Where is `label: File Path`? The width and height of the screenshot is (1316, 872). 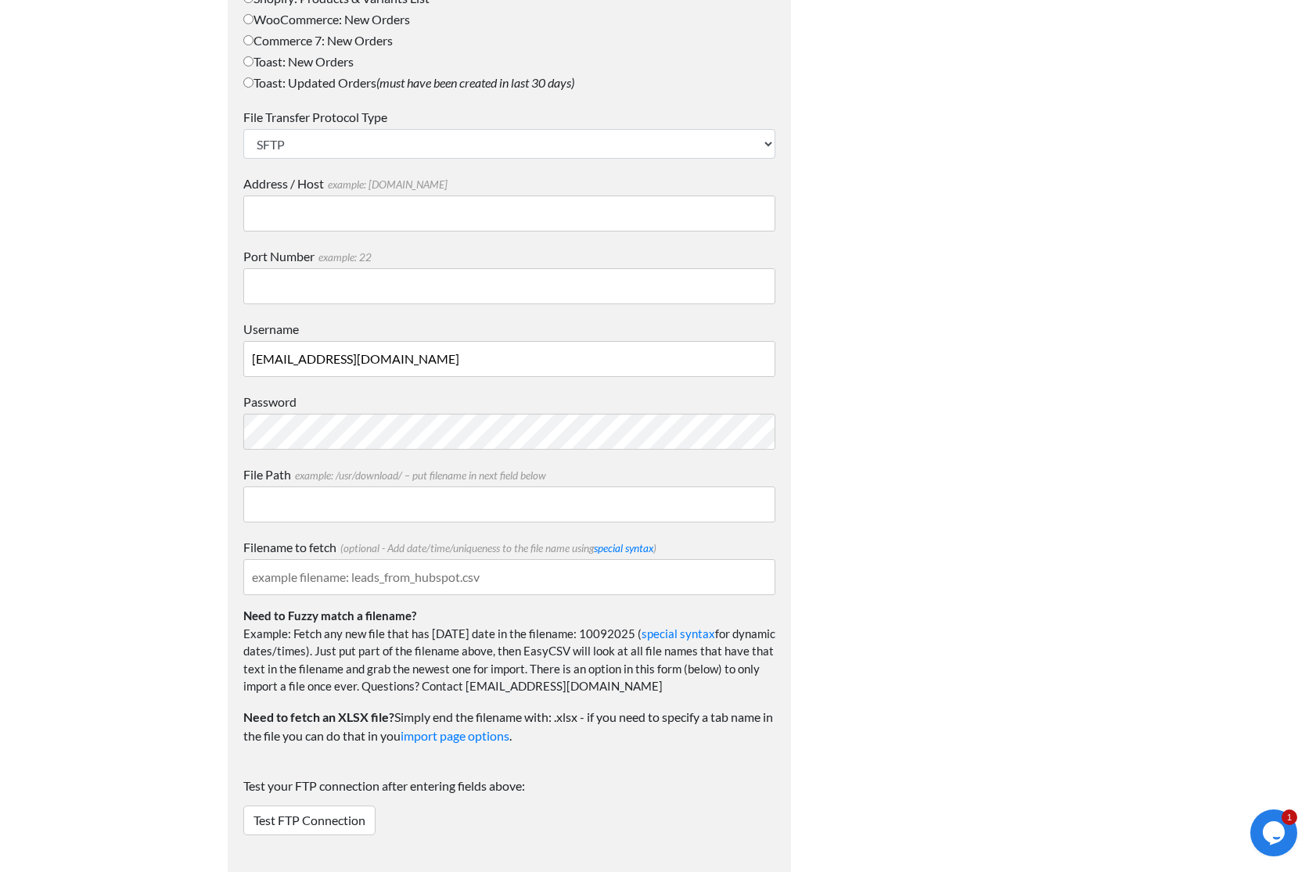
label: File Path is located at coordinates (509, 475).